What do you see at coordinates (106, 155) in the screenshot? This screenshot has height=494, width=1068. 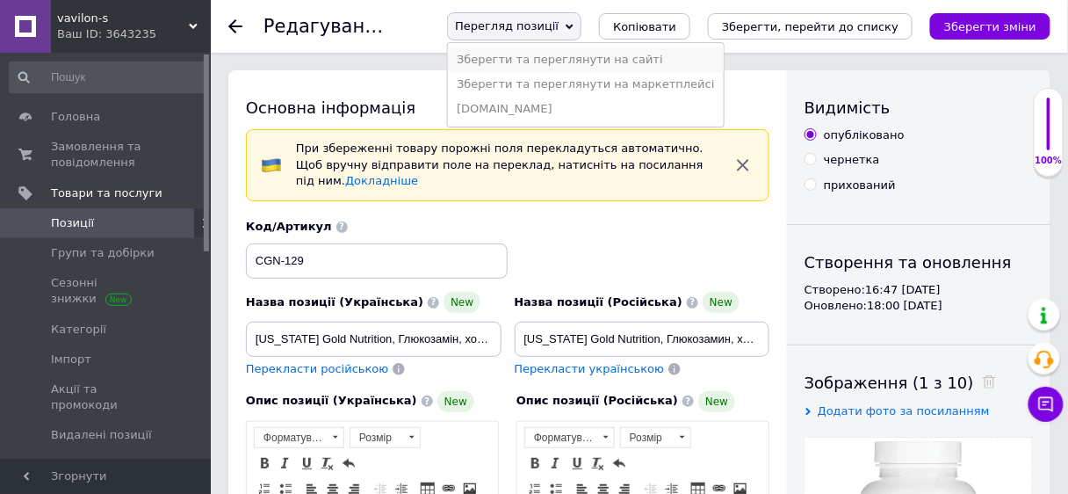 I see `span: Замовлення та повідомлення` at bounding box center [106, 155].